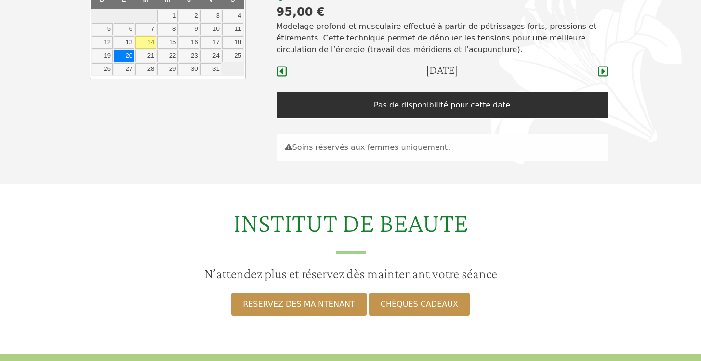 This screenshot has width=701, height=361. What do you see at coordinates (167, 16) in the screenshot?
I see `a: 1` at bounding box center [167, 16].